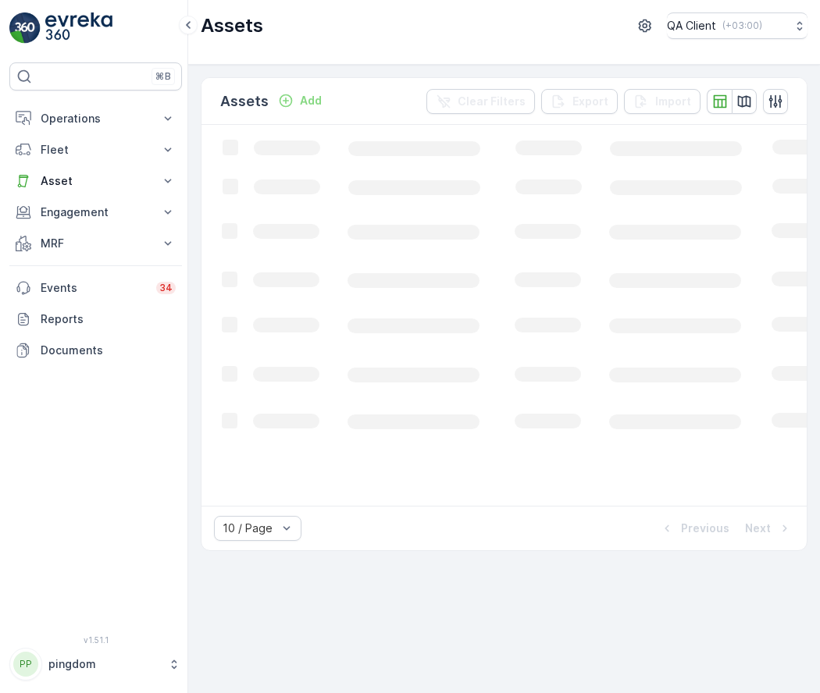  I want to click on p: Reports, so click(108, 319).